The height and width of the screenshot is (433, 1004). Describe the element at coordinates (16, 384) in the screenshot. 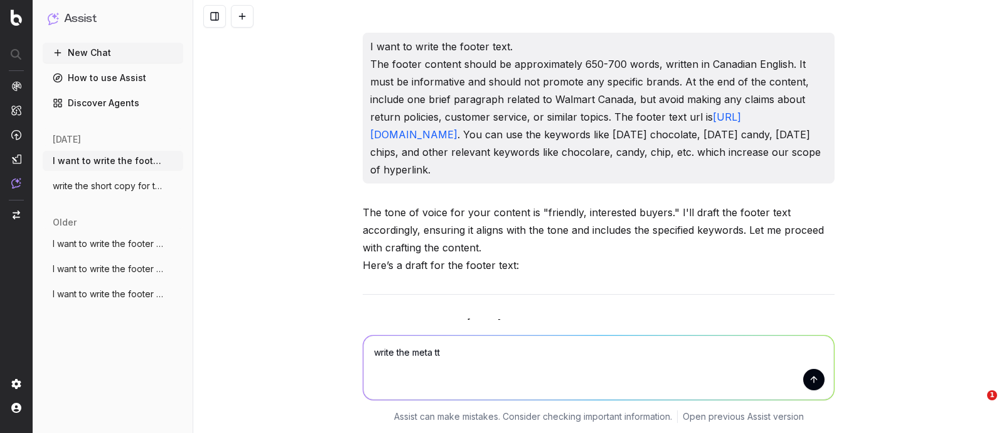

I see `img: Setting` at that location.